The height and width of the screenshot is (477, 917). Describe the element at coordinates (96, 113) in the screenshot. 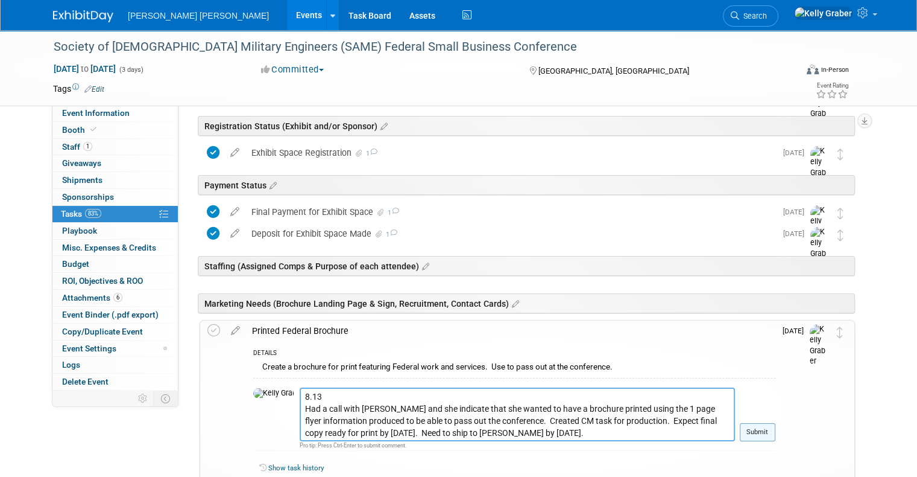

I see `span: Event Information` at that location.